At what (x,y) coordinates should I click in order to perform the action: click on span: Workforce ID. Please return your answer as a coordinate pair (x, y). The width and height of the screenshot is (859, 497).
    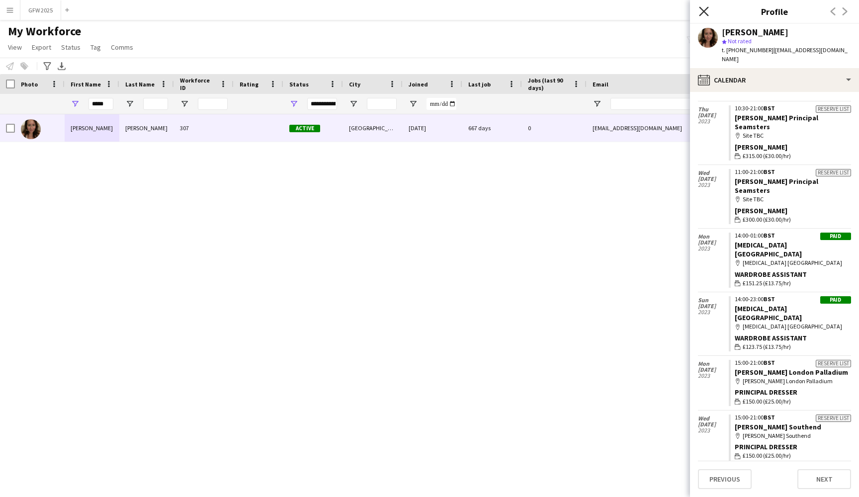
    Looking at the image, I should click on (198, 84).